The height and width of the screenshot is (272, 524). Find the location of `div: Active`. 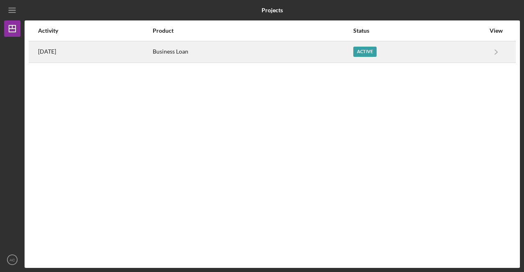

div: Active is located at coordinates (364, 52).